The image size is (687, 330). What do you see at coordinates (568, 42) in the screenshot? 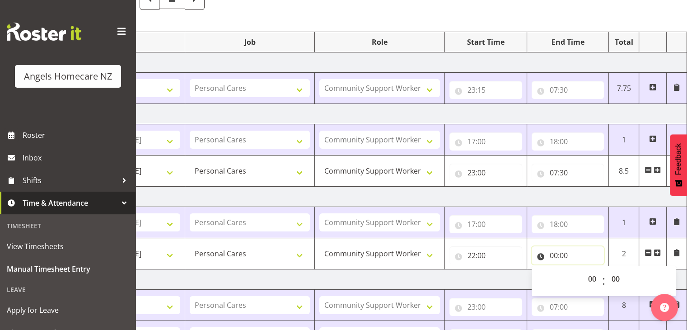
I see `div: End Time` at bounding box center [568, 42].